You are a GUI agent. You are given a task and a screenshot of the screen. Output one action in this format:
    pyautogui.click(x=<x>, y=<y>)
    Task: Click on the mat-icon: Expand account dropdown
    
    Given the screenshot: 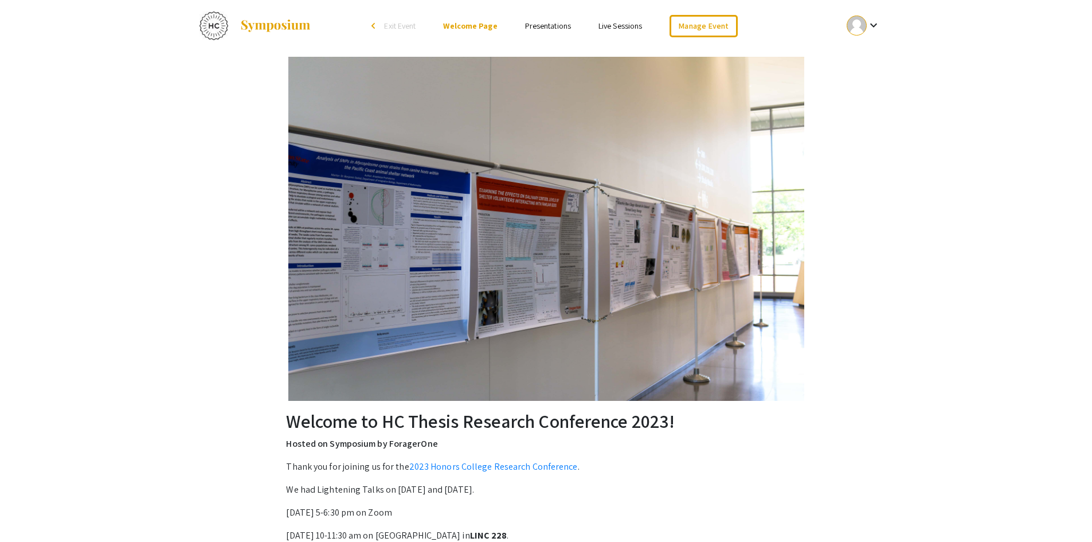 What is the action you would take?
    pyautogui.click(x=874, y=25)
    